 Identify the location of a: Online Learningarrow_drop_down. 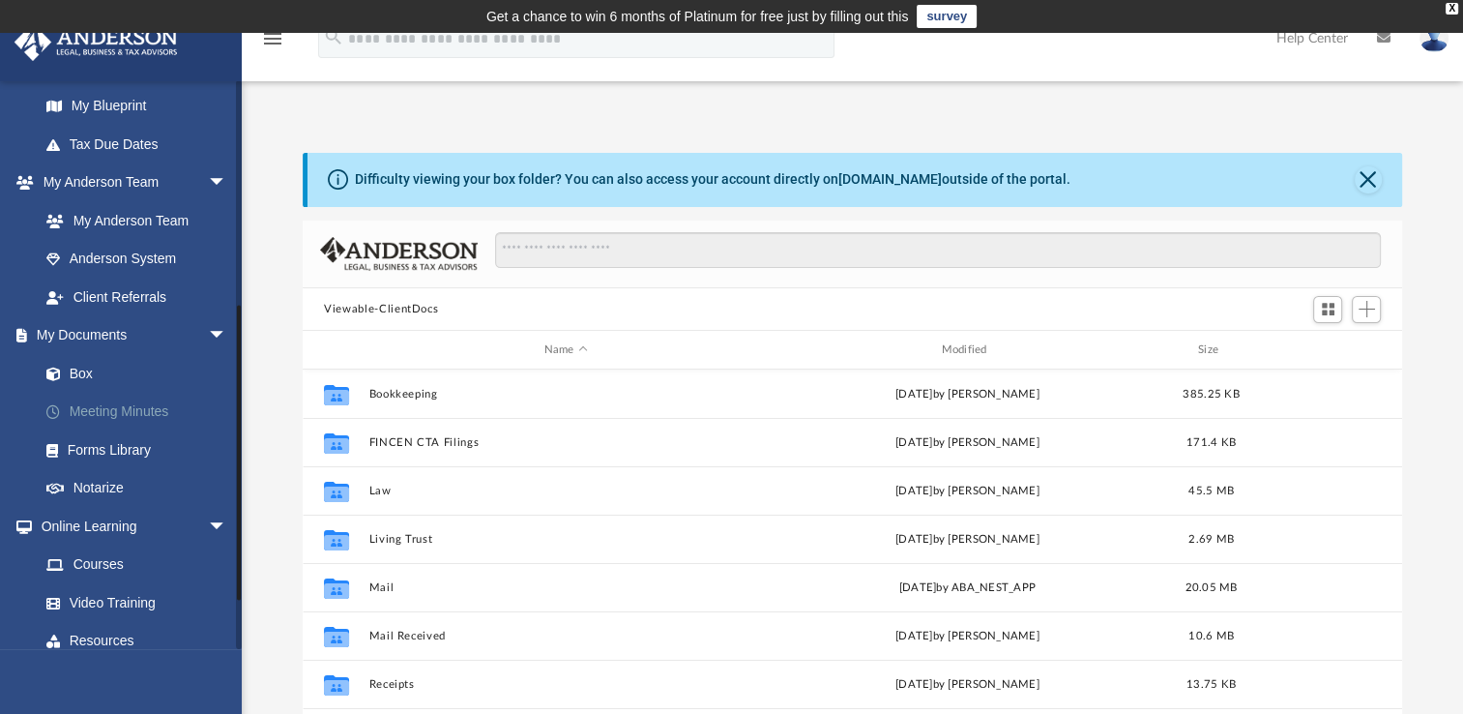
(130, 526).